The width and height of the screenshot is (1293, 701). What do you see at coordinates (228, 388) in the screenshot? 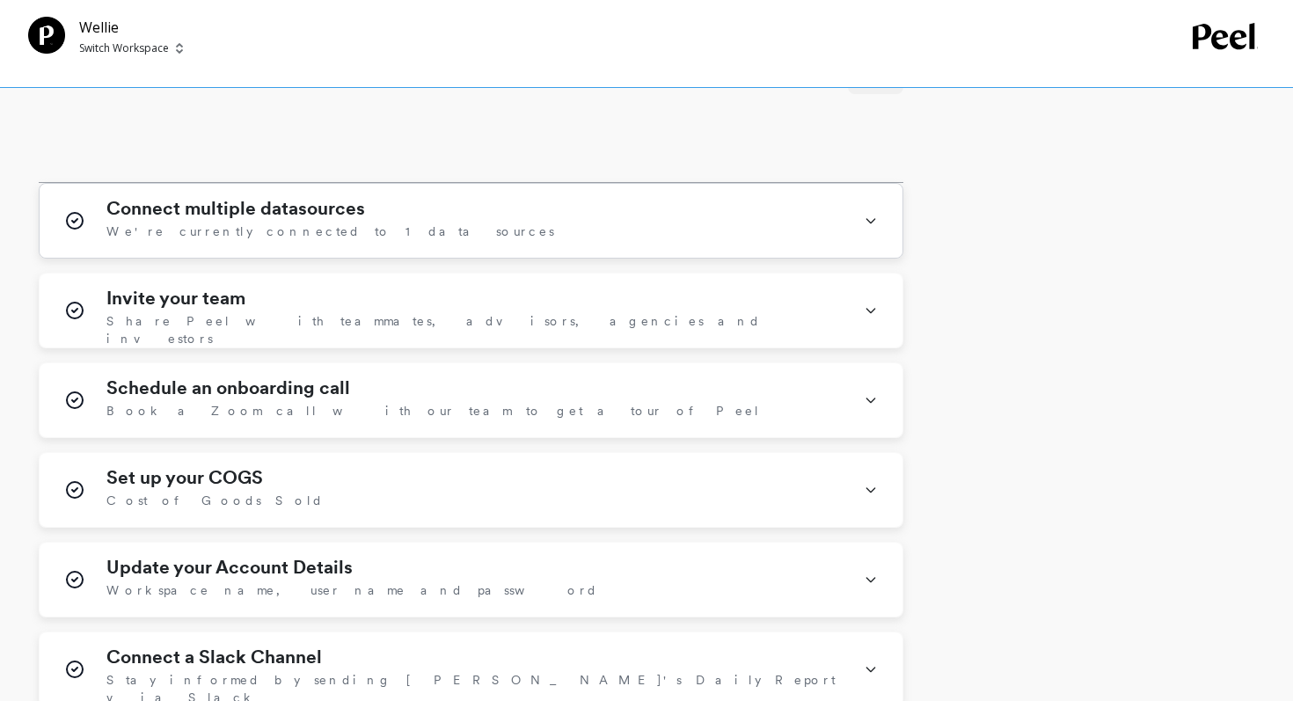
I see `h1: Schedule an onboarding call` at bounding box center [228, 388].